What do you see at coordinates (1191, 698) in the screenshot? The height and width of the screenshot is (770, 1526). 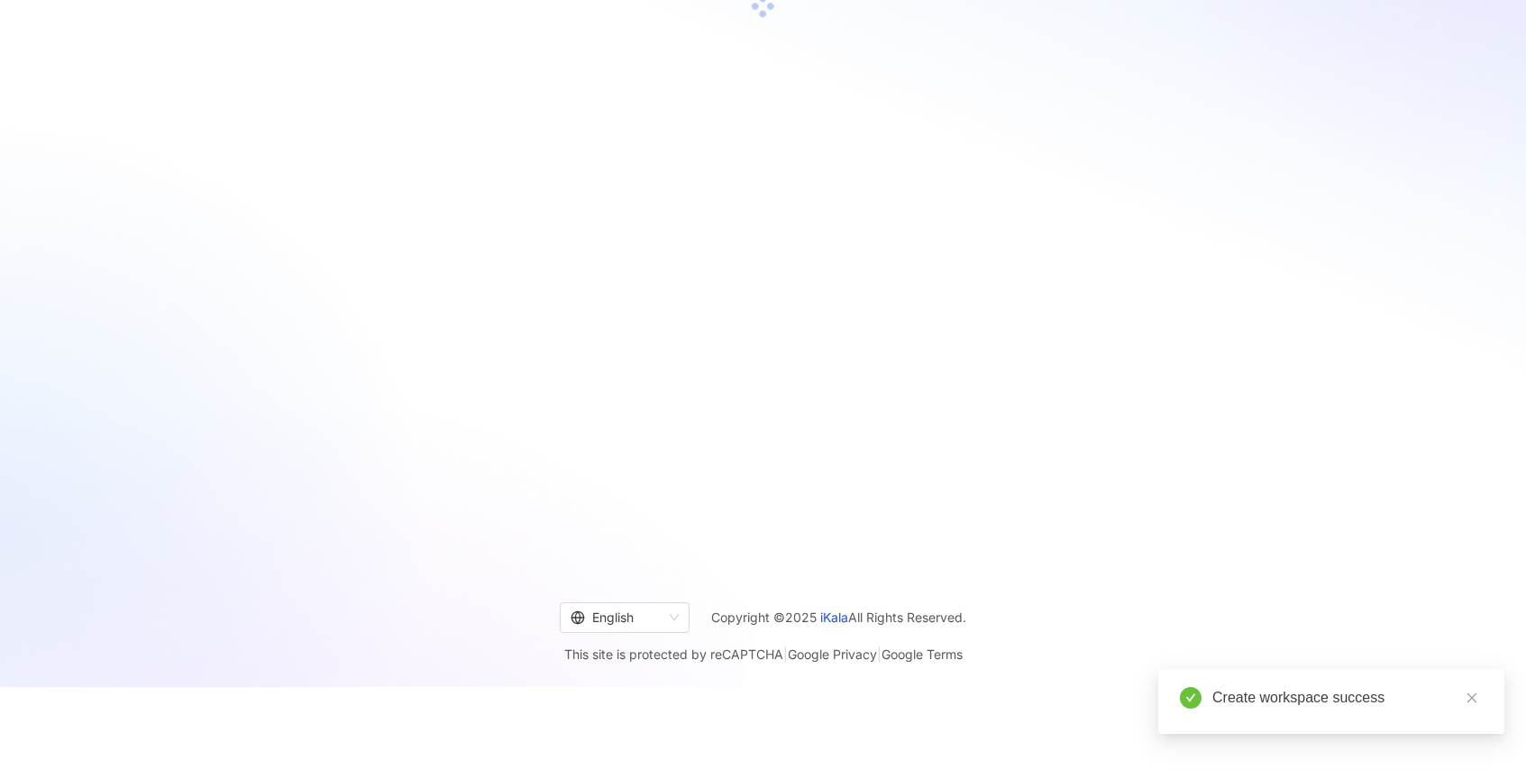 I see `span: check-circle` at bounding box center [1191, 698].